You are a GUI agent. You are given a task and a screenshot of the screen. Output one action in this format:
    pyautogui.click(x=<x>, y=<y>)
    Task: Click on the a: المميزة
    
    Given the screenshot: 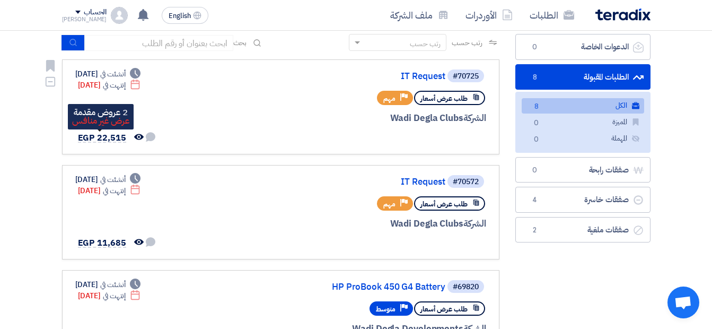 What is the action you would take?
    pyautogui.click(x=583, y=122)
    